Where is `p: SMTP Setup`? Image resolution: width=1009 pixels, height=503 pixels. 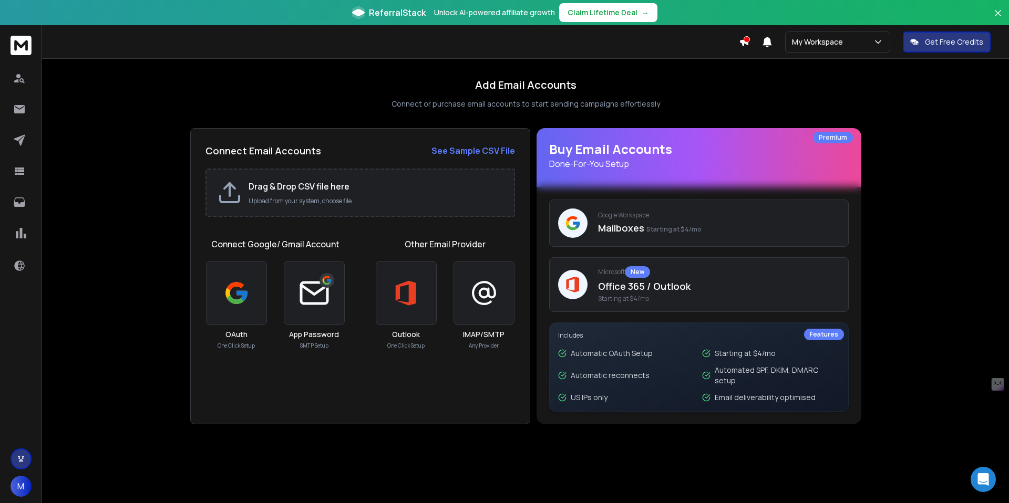 p: SMTP Setup is located at coordinates (314, 346).